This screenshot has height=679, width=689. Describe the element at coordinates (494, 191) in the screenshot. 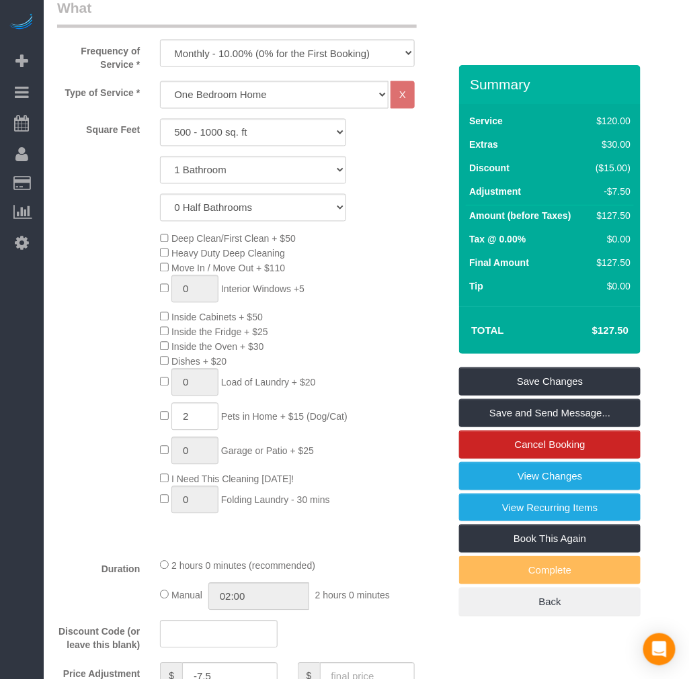

I see `label: Adjustment` at that location.